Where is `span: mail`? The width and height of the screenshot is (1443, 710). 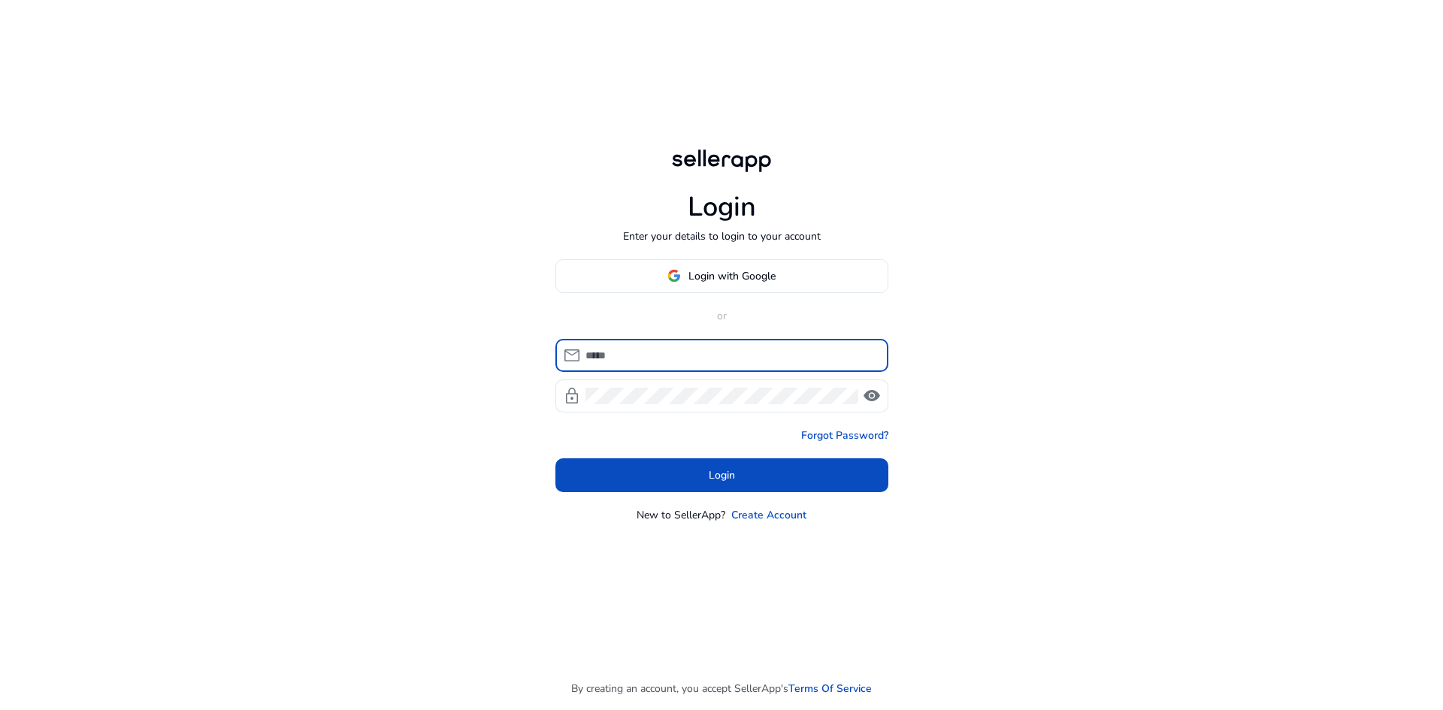 span: mail is located at coordinates (572, 356).